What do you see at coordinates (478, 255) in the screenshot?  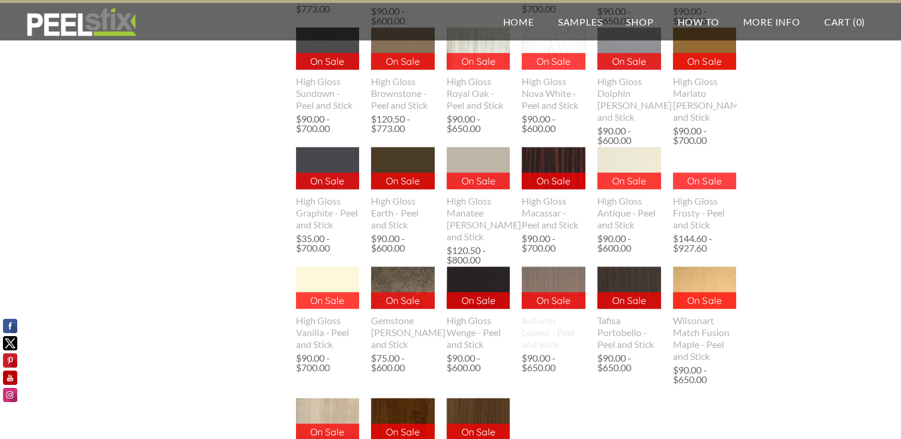 I see `div: $120.50 - $800.00` at bounding box center [478, 255].